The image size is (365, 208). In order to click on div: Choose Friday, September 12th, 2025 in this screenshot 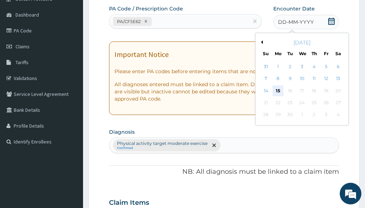, I will do `click(327, 79)`.